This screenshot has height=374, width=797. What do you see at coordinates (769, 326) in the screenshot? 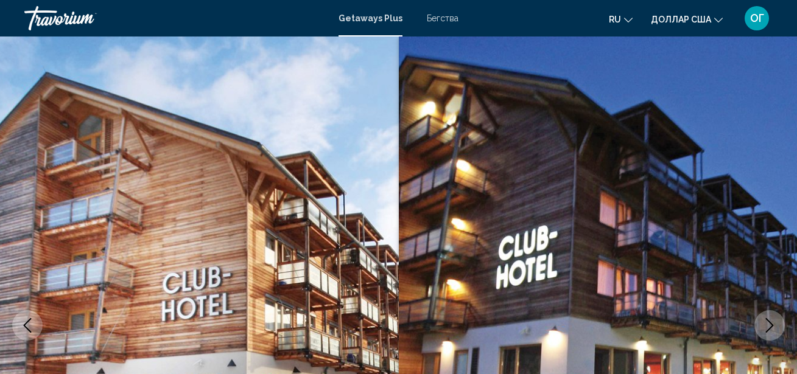
I see `button: Next image` at bounding box center [769, 326].